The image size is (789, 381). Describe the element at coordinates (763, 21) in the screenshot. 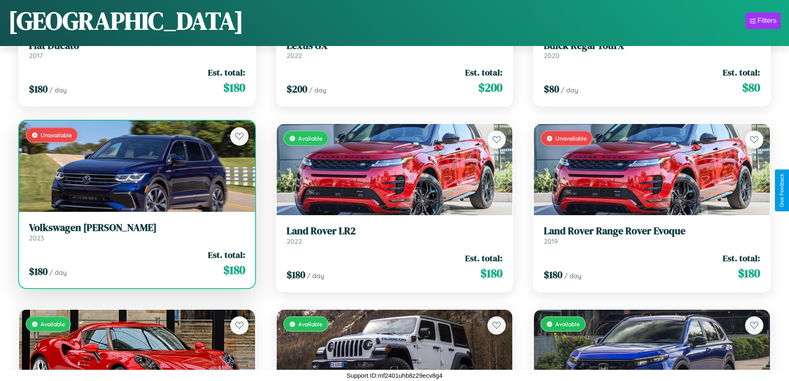

I see `button: Filters` at that location.